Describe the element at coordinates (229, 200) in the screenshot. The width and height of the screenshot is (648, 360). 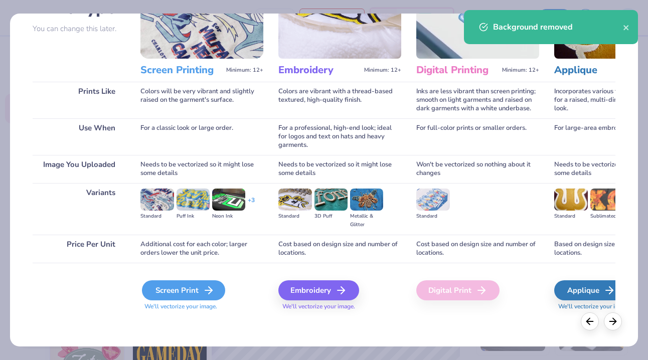
I see `img: Neon Ink` at that location.